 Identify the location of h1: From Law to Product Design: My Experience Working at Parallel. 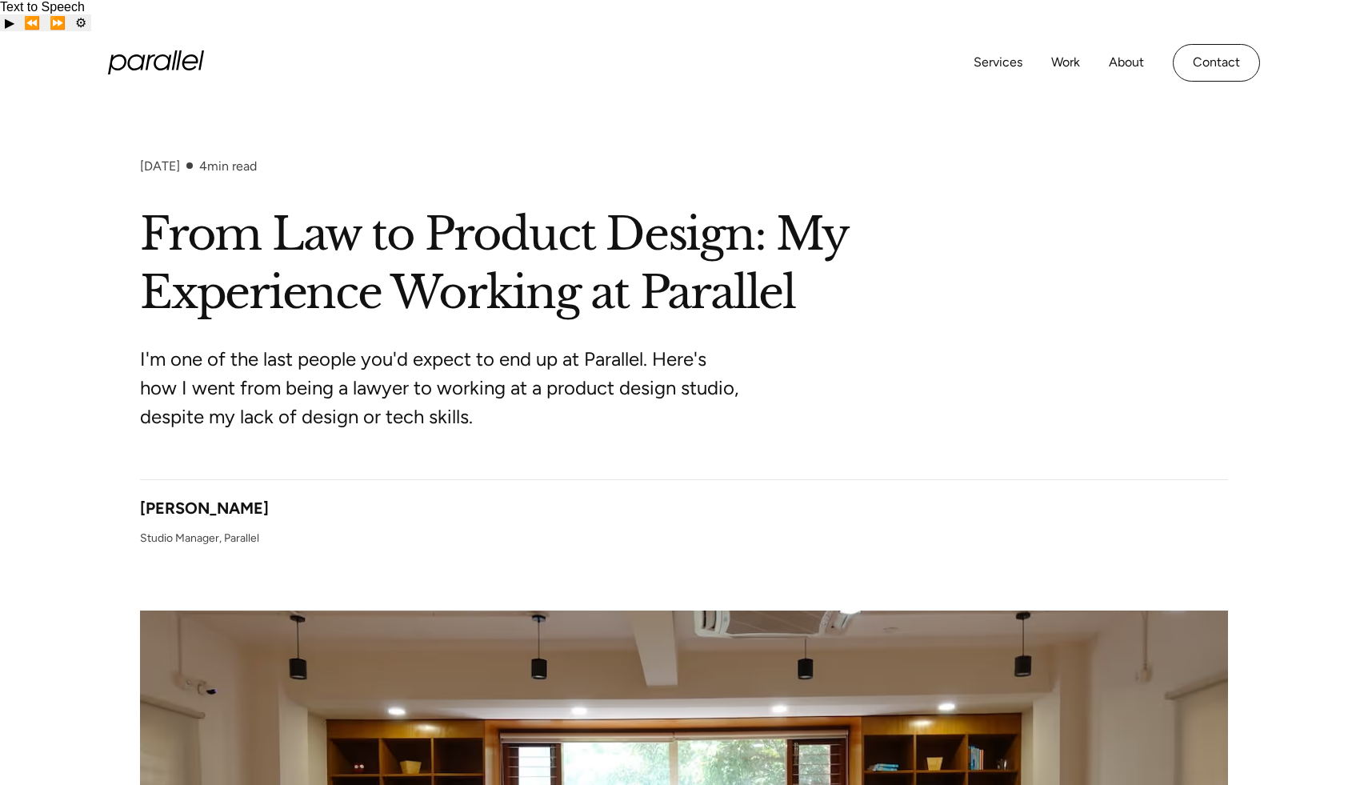
(684, 264).